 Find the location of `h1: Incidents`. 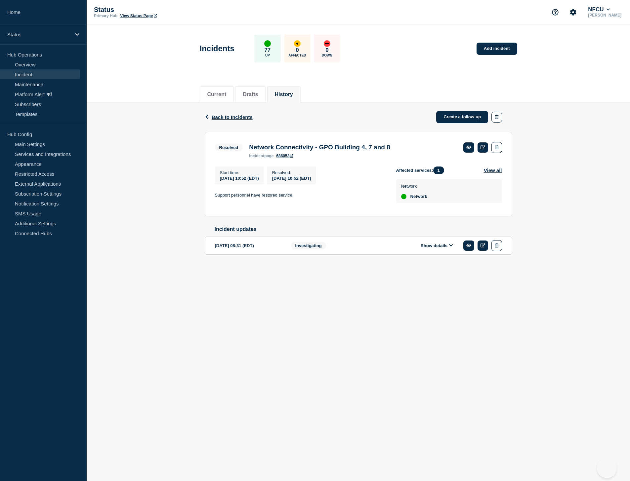

h1: Incidents is located at coordinates (217, 49).